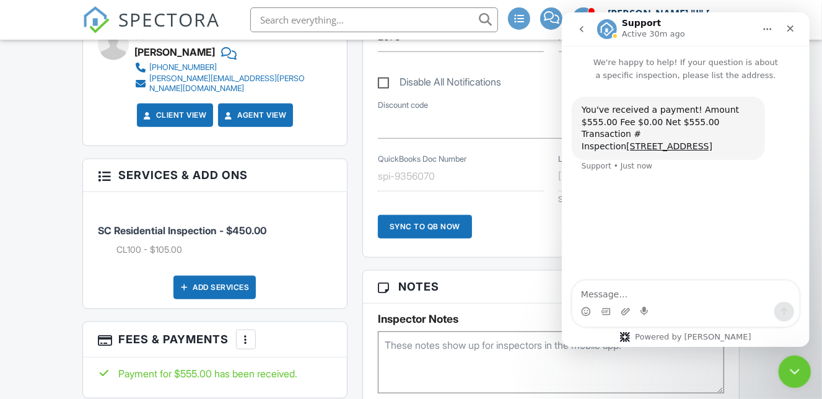  I want to click on h3: Services & Add ons, so click(215, 175).